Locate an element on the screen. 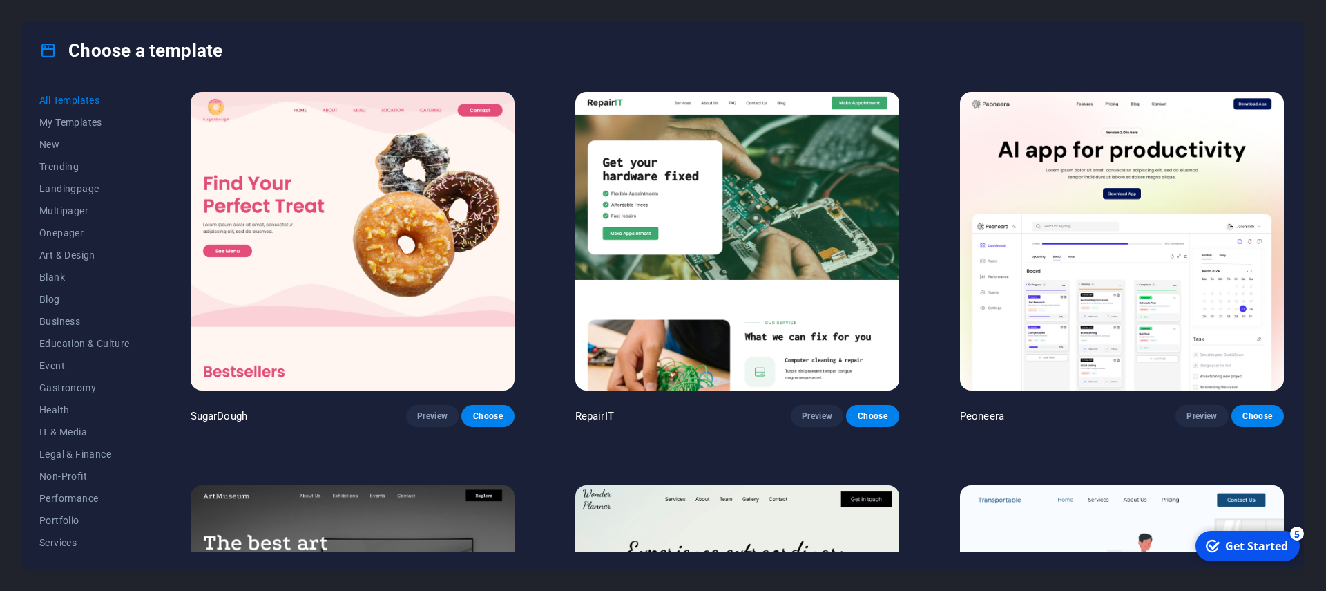  button: Business is located at coordinates (84, 321).